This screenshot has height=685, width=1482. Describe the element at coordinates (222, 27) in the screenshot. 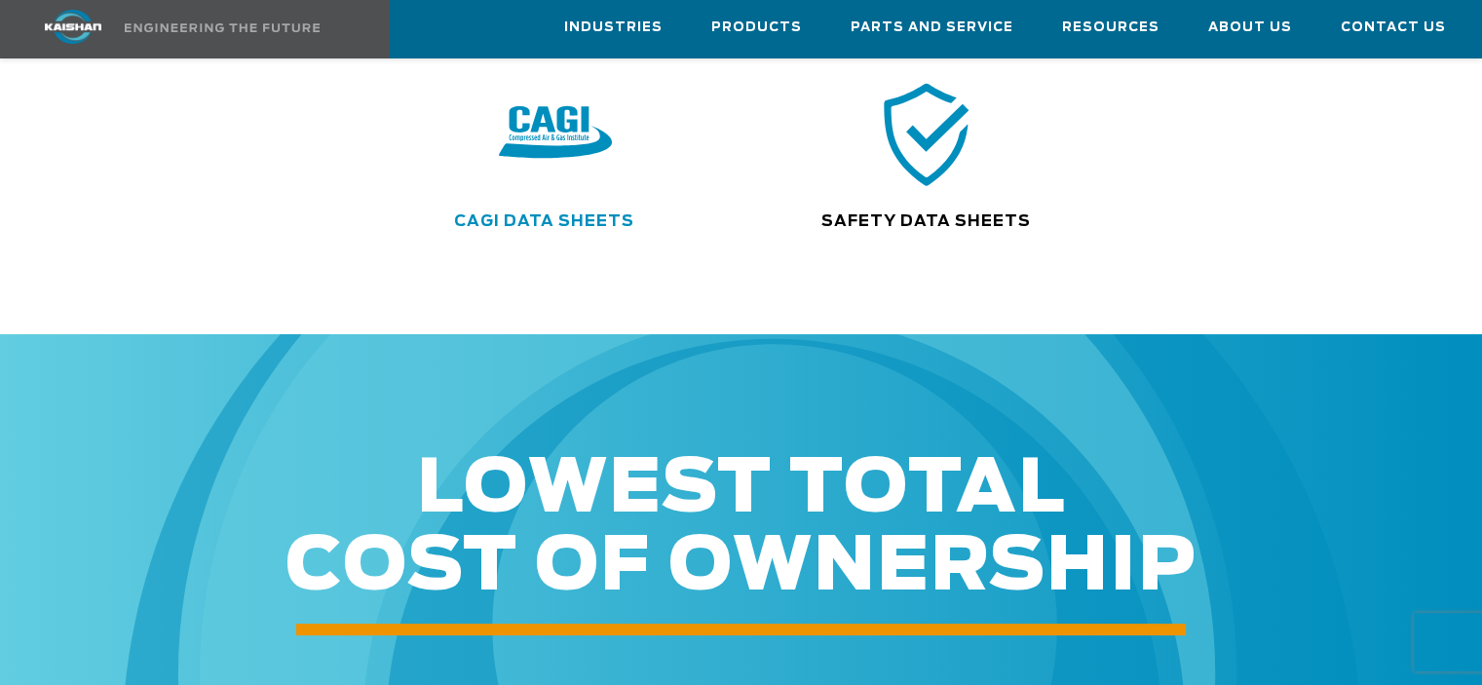

I see `img: Engineering the future` at that location.